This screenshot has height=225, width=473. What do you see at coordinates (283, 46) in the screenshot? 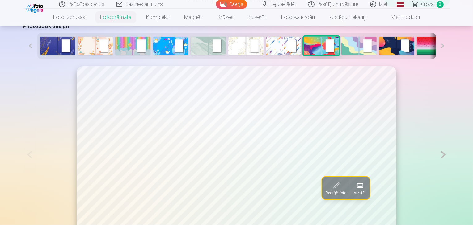
I see `img: 27x27_7-cover` at bounding box center [283, 46].